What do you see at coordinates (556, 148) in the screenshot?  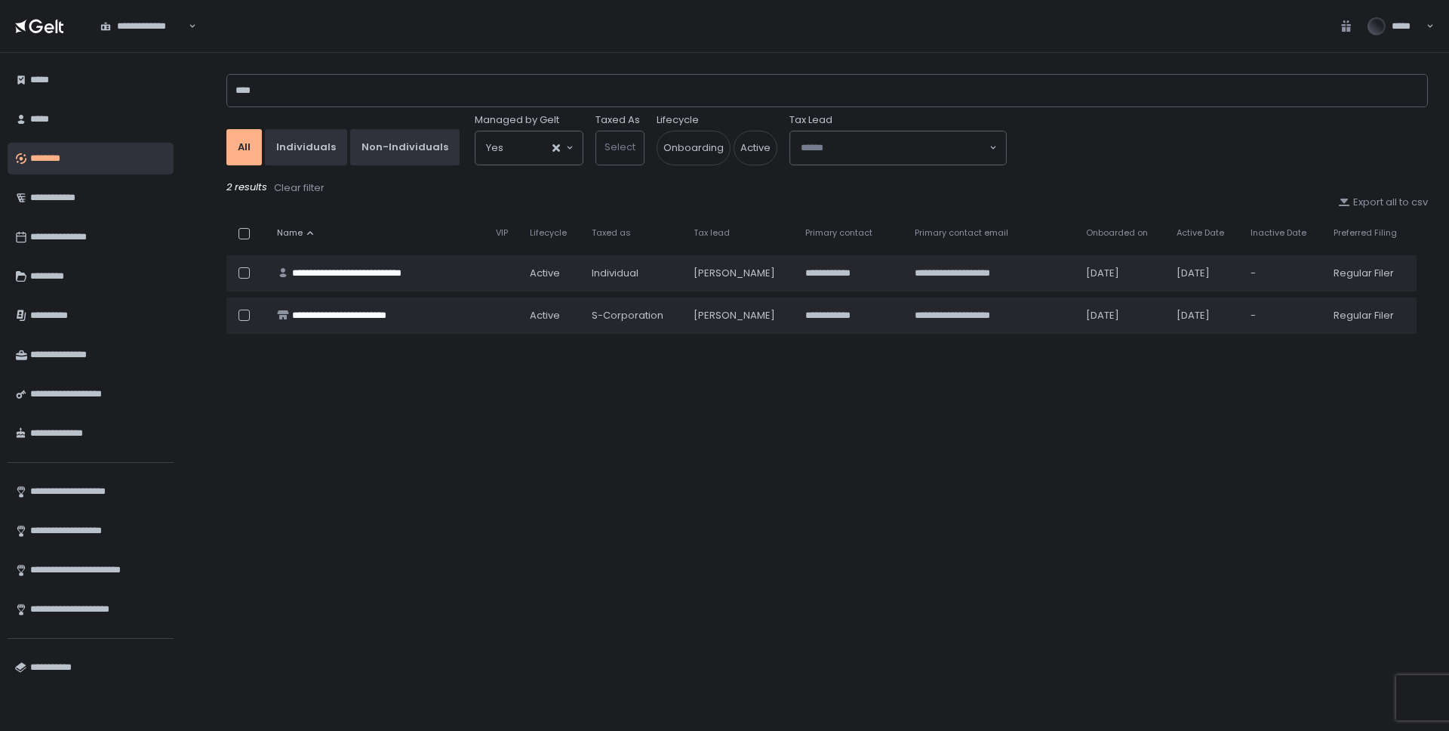 I see `button: Clear Selected` at bounding box center [556, 148].